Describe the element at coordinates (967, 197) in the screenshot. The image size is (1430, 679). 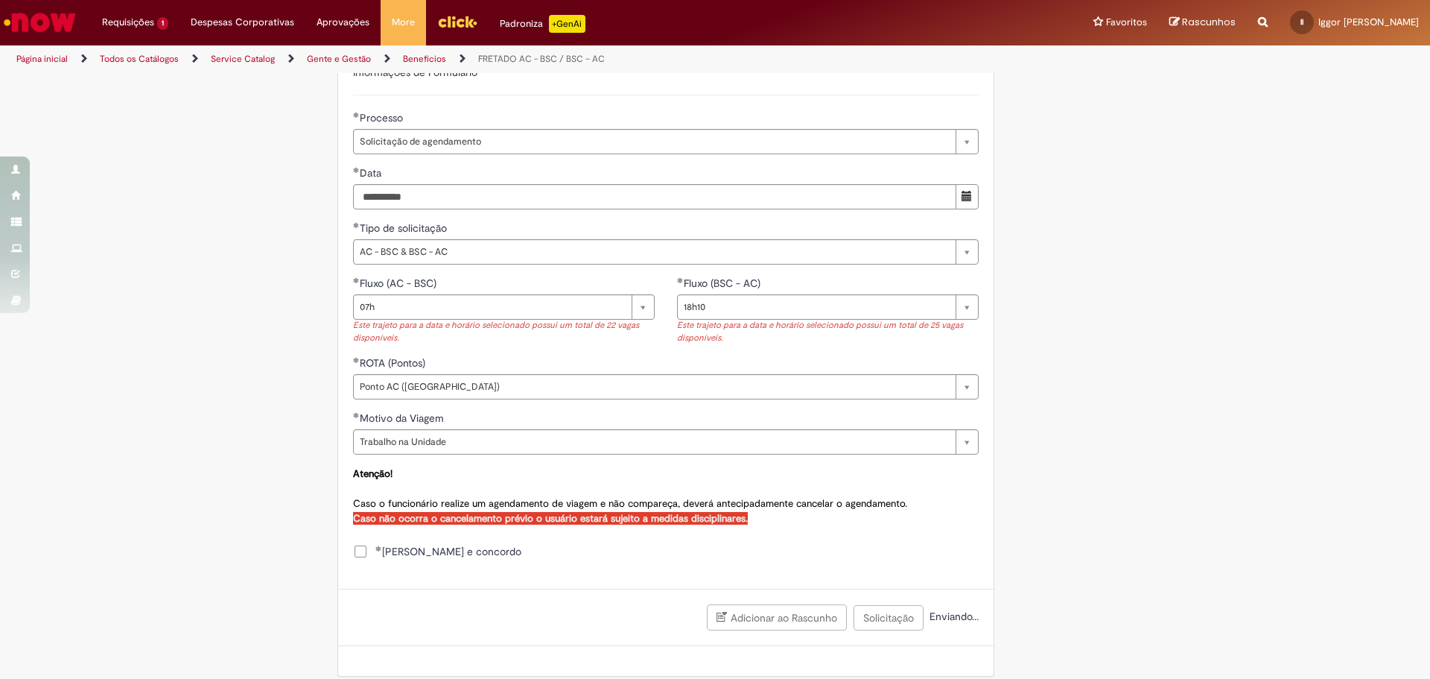
I see `button: Mostrar calendário para Data` at that location.